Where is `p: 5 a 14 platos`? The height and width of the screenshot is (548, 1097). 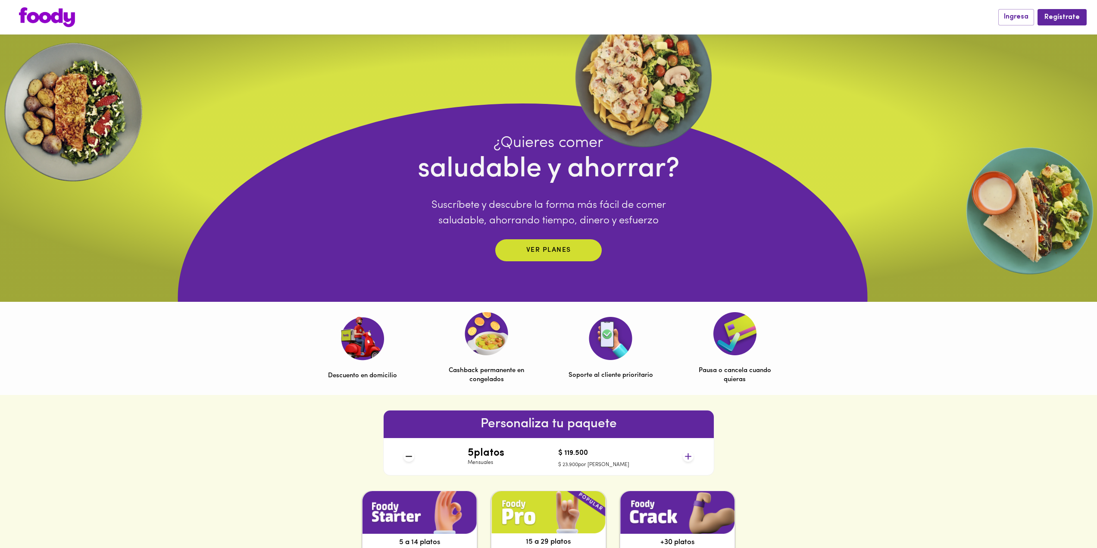
p: 5 a 14 platos is located at coordinates (419, 542).